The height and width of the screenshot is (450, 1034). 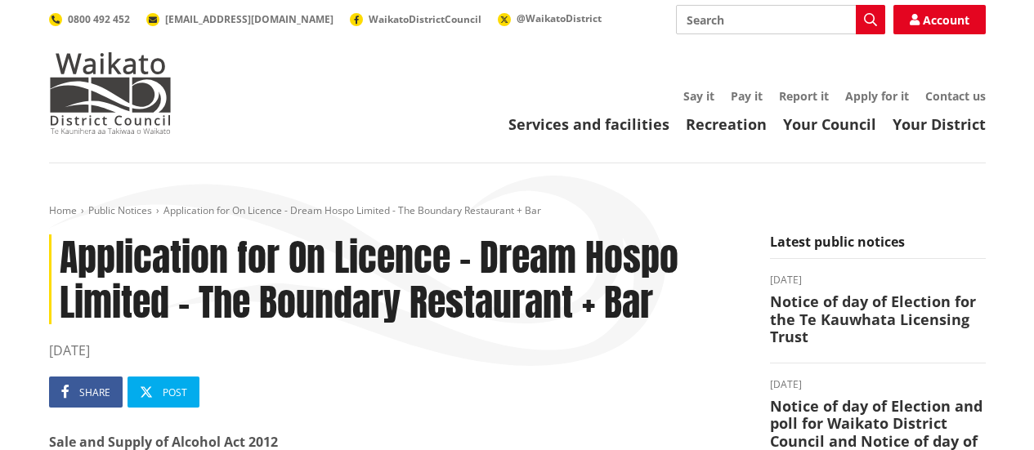 What do you see at coordinates (163, 392) in the screenshot?
I see `a: Post` at bounding box center [163, 392].